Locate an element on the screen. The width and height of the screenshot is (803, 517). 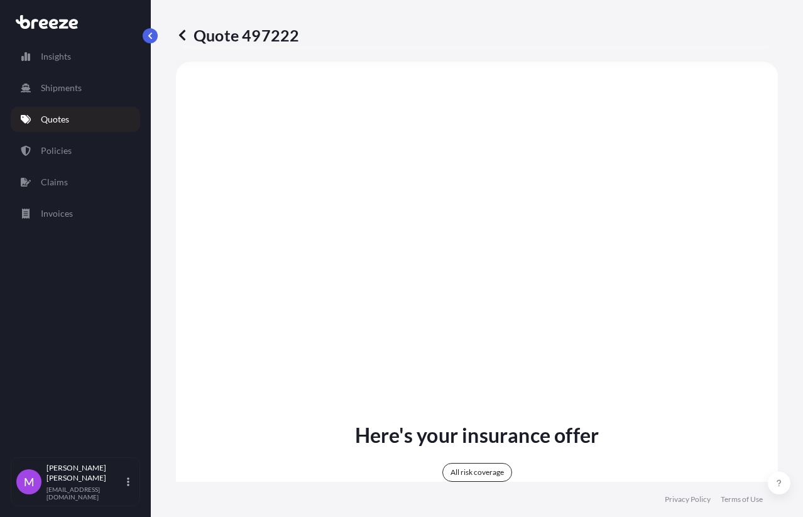
p: Policies is located at coordinates (56, 151).